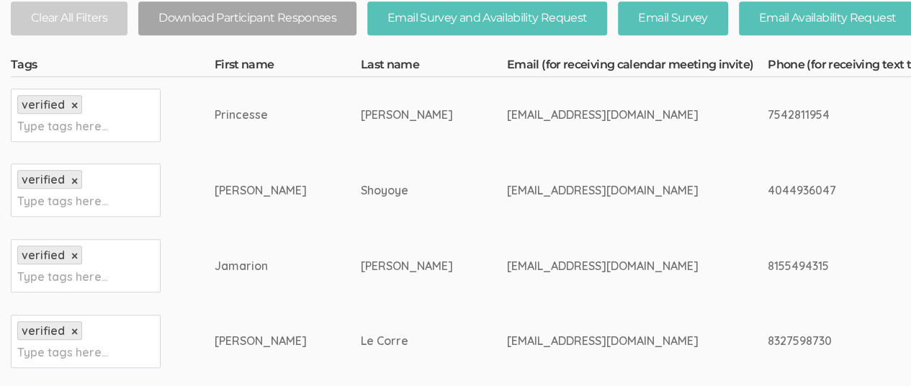 The width and height of the screenshot is (911, 386). What do you see at coordinates (112, 67) in the screenshot?
I see `th: Tags` at bounding box center [112, 67].